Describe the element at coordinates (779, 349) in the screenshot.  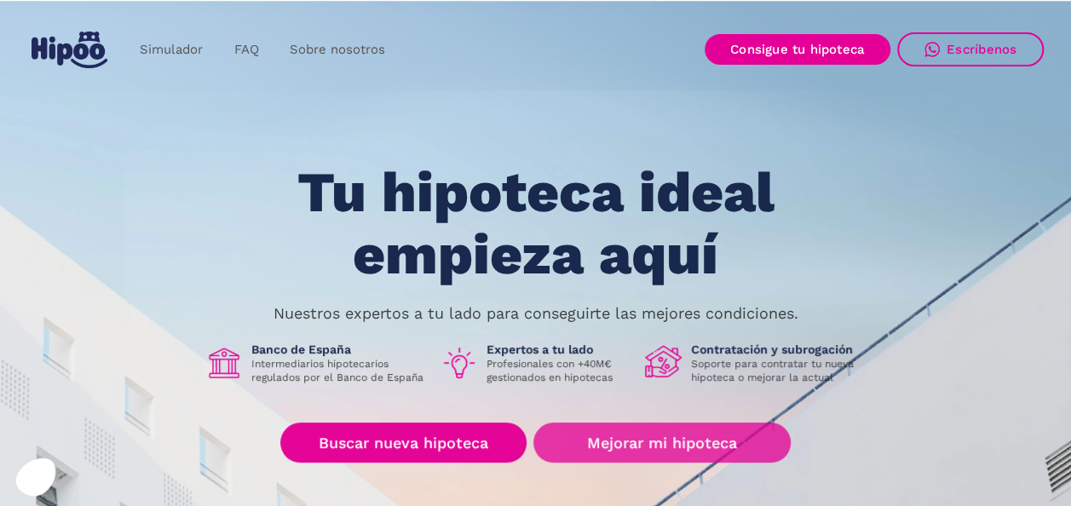
I see `h1: Contratación y subrogación` at that location.